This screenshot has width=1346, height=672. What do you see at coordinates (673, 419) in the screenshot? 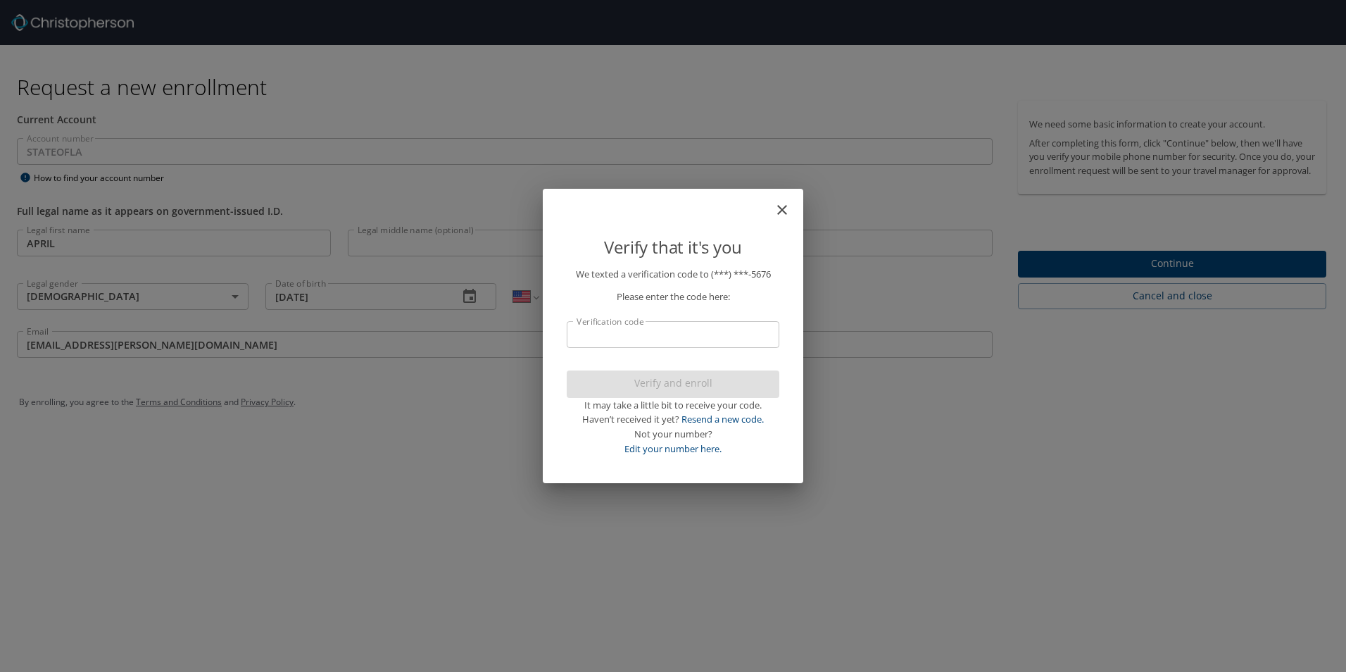
I see `div: Haven’t received it yet?` at bounding box center [673, 419].